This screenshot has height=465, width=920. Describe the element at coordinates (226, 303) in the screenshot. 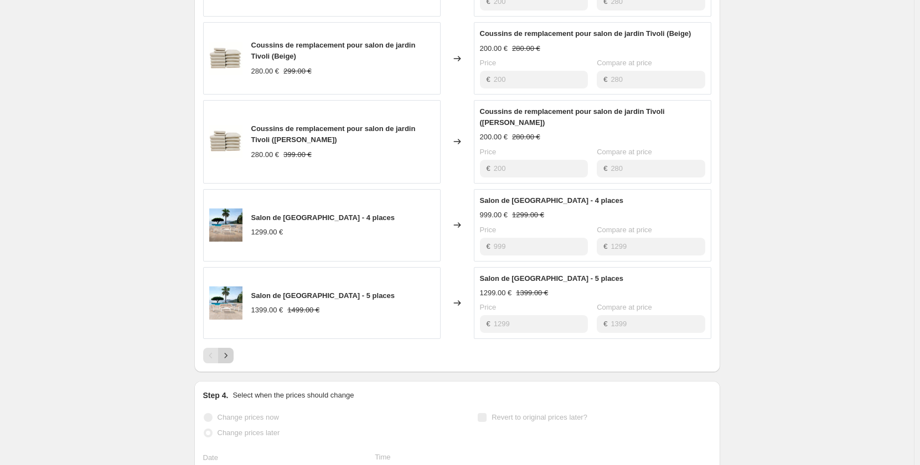

I see `img: SALONDEJARDINOSTARA5PLACESALUMINIUM_80x.jpg` at that location.